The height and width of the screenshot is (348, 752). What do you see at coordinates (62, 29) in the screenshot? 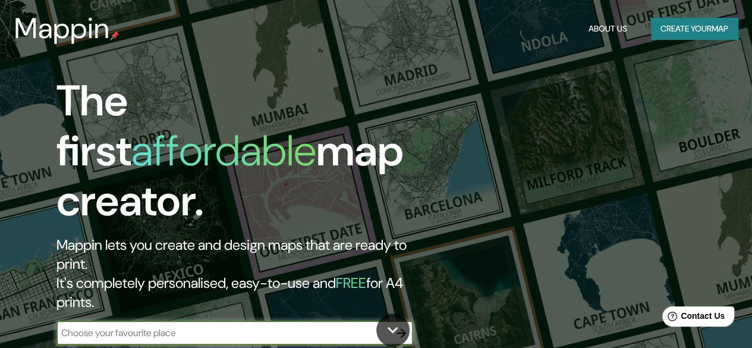
I see `h3: Mappin` at bounding box center [62, 29].